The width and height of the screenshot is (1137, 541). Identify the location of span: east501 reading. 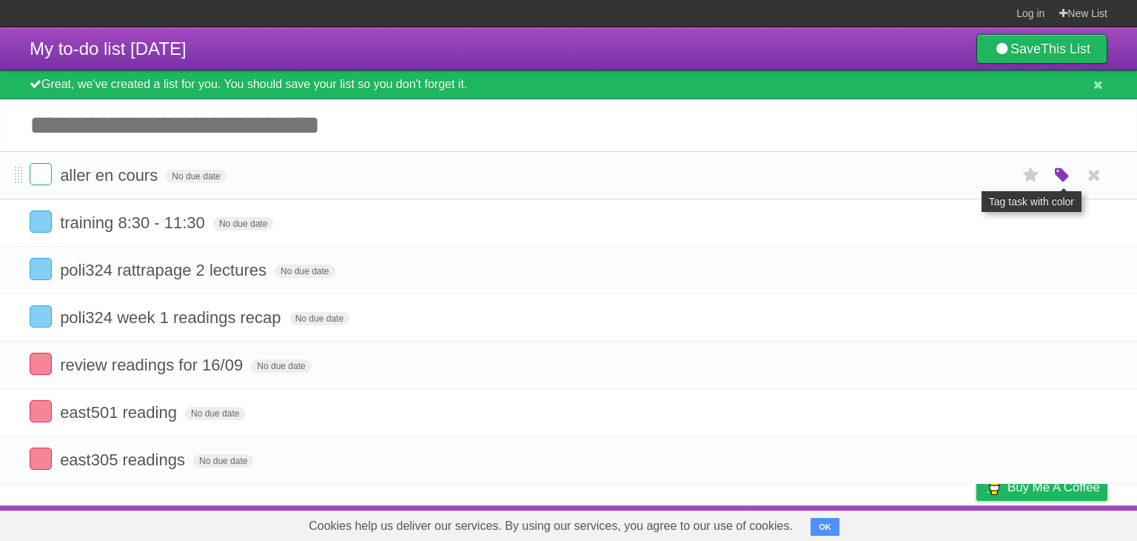
(120, 412).